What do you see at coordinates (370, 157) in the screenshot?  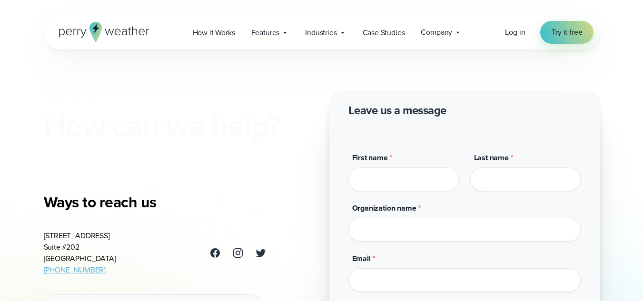 I see `span: First name` at bounding box center [370, 157].